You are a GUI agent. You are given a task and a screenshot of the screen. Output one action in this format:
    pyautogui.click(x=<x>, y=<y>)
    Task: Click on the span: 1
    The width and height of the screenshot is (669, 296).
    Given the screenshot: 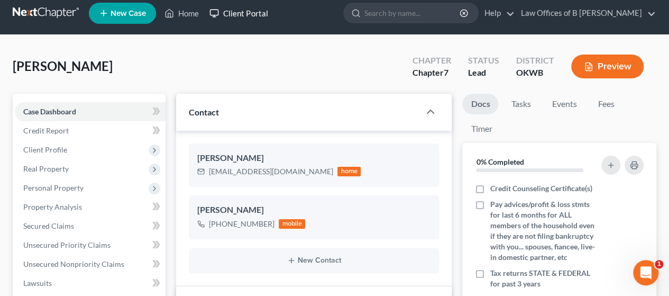 What is the action you would take?
    pyautogui.click(x=659, y=264)
    